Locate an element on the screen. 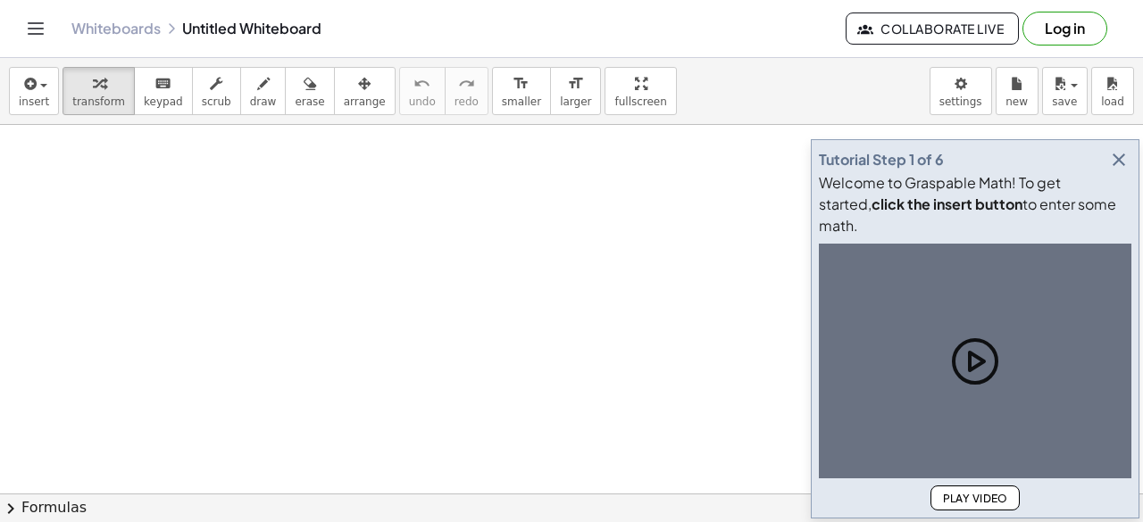  button: erase is located at coordinates (309, 91).